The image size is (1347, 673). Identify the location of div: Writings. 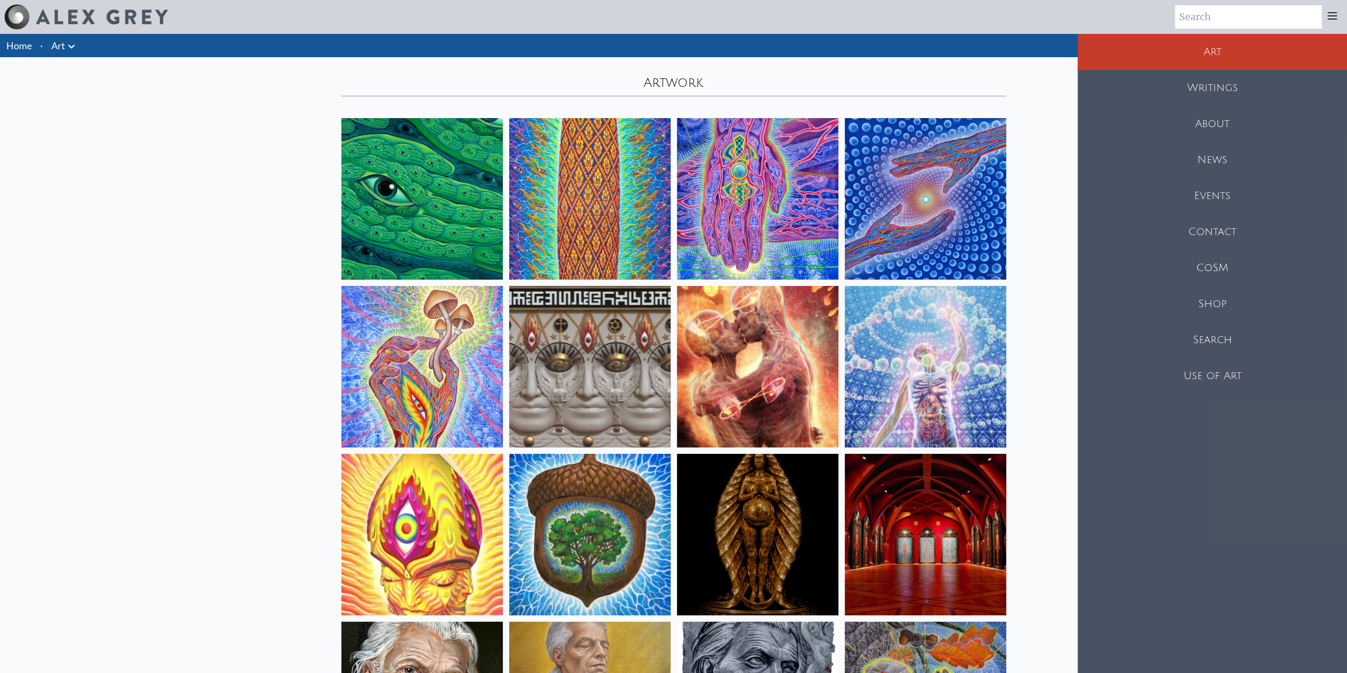
(1212, 88).